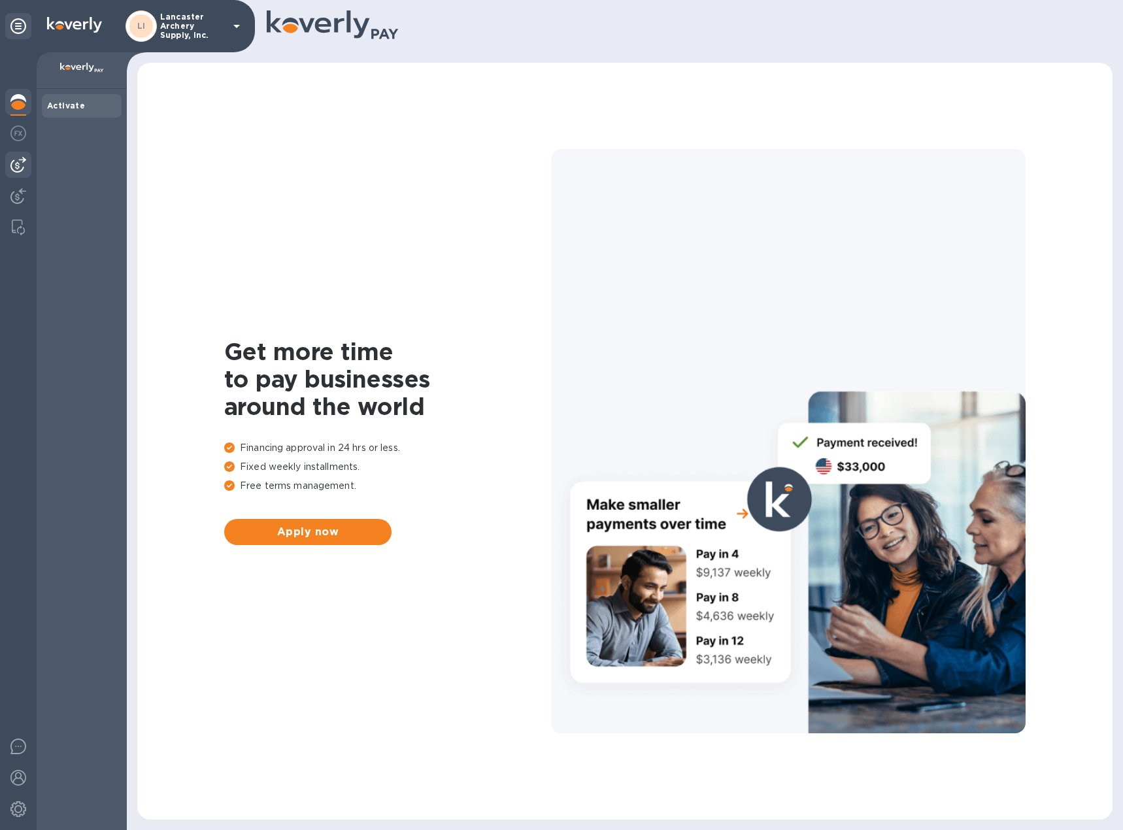 The image size is (1123, 830). I want to click on b: Activate, so click(66, 105).